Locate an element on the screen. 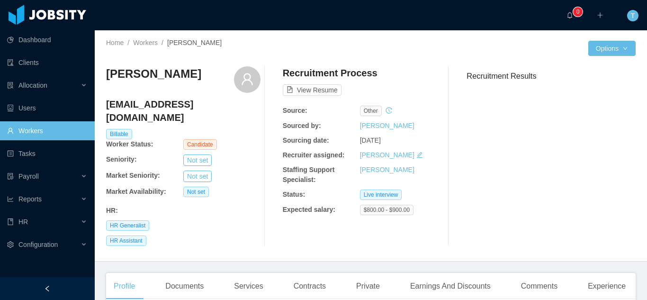  i: icon: file-protect is located at coordinates (10, 176).